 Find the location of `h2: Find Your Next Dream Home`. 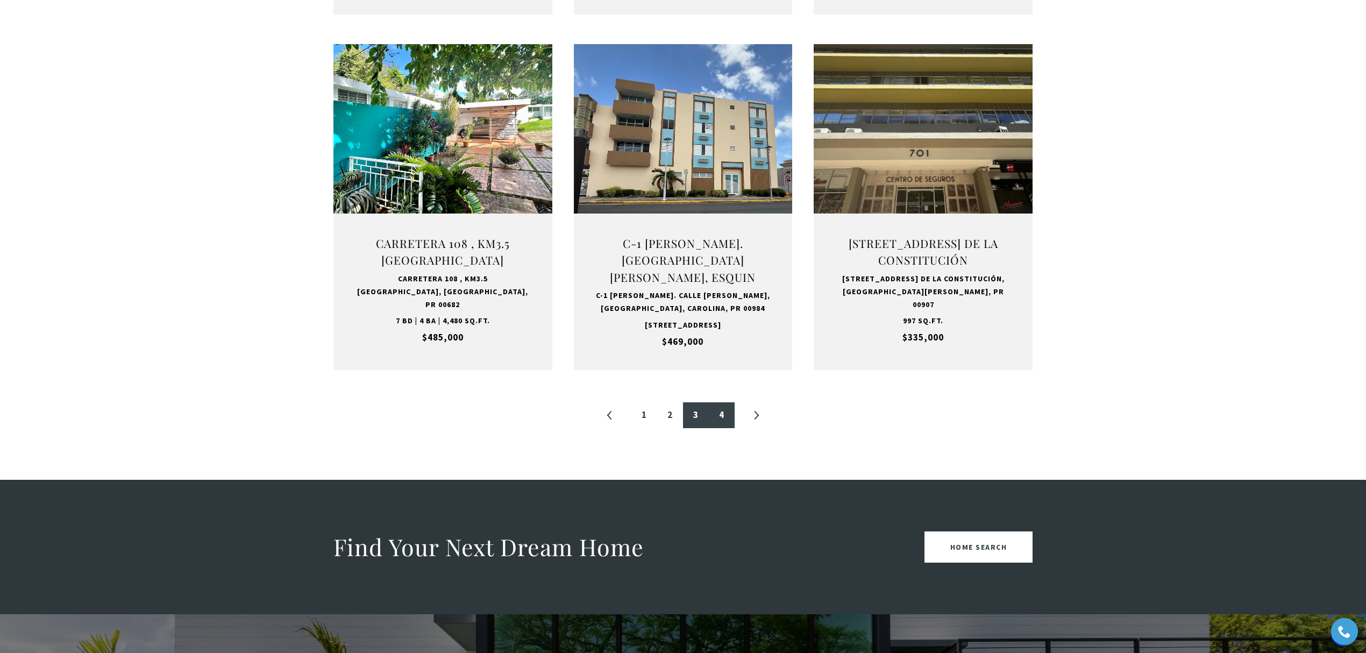

h2: Find Your Next Dream Home is located at coordinates (488, 547).